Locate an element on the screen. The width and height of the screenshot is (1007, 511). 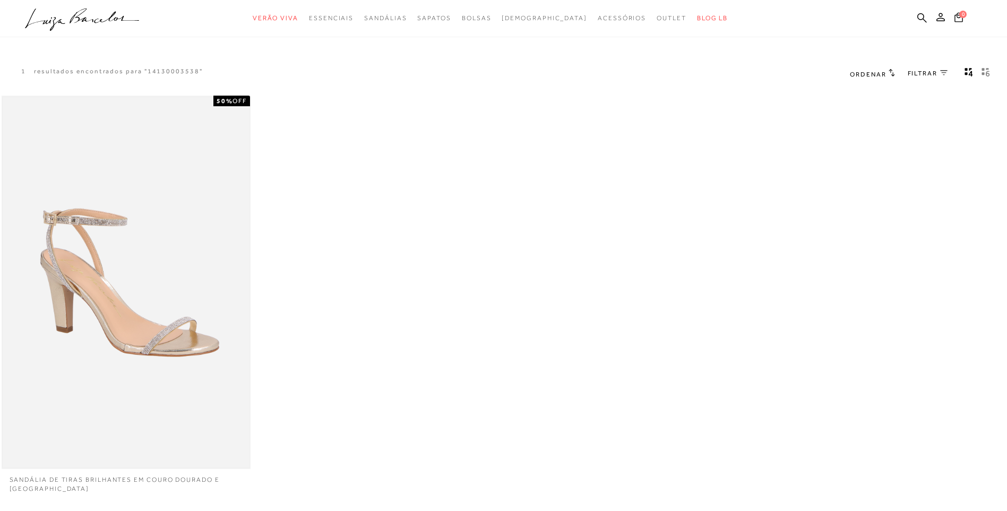
a: SANDÁLIA DE TIRAS BRILHANTES EM COURO DOURADO E SALTO ALTO is located at coordinates (126, 282).